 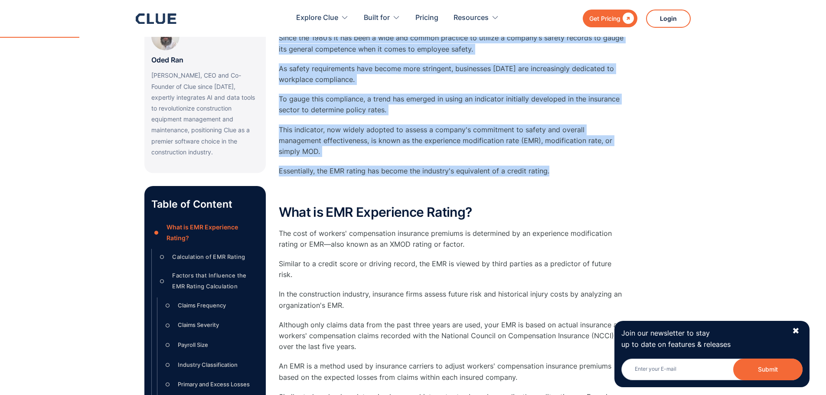 What do you see at coordinates (211, 365) in the screenshot?
I see `a: ○Industry Classification` at bounding box center [211, 365].